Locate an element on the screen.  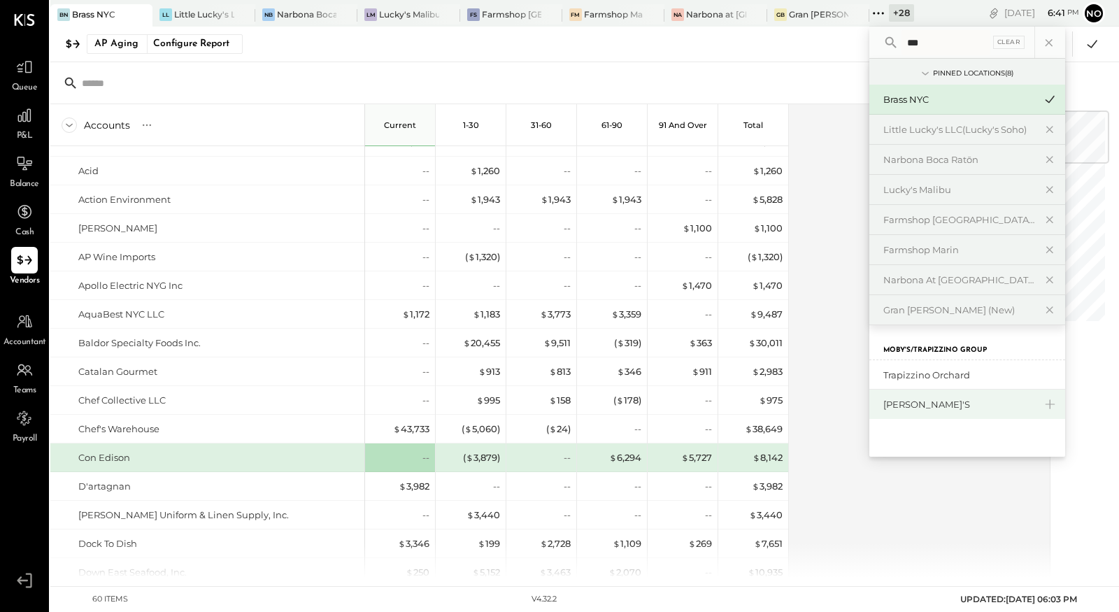
div: Down East Seafood, Inc. is located at coordinates (132, 572).